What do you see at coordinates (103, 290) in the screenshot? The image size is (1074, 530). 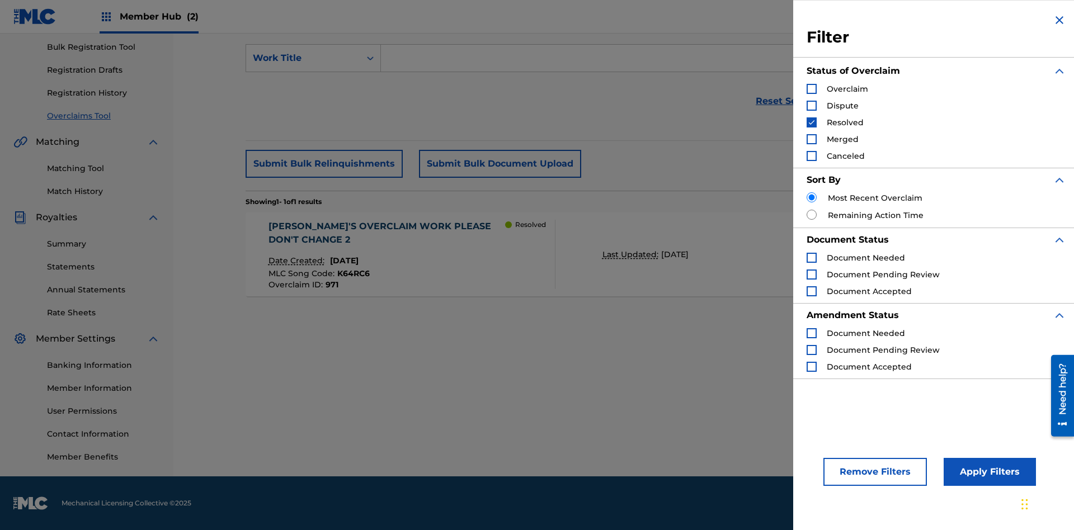 I see `a: Annual Statements` at bounding box center [103, 290].